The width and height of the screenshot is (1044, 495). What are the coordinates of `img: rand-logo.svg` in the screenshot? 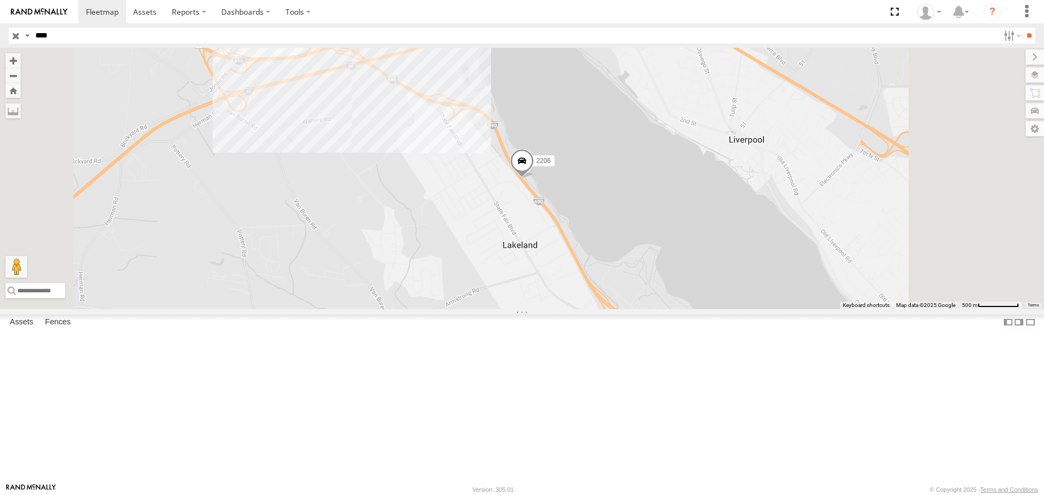 It's located at (39, 12).